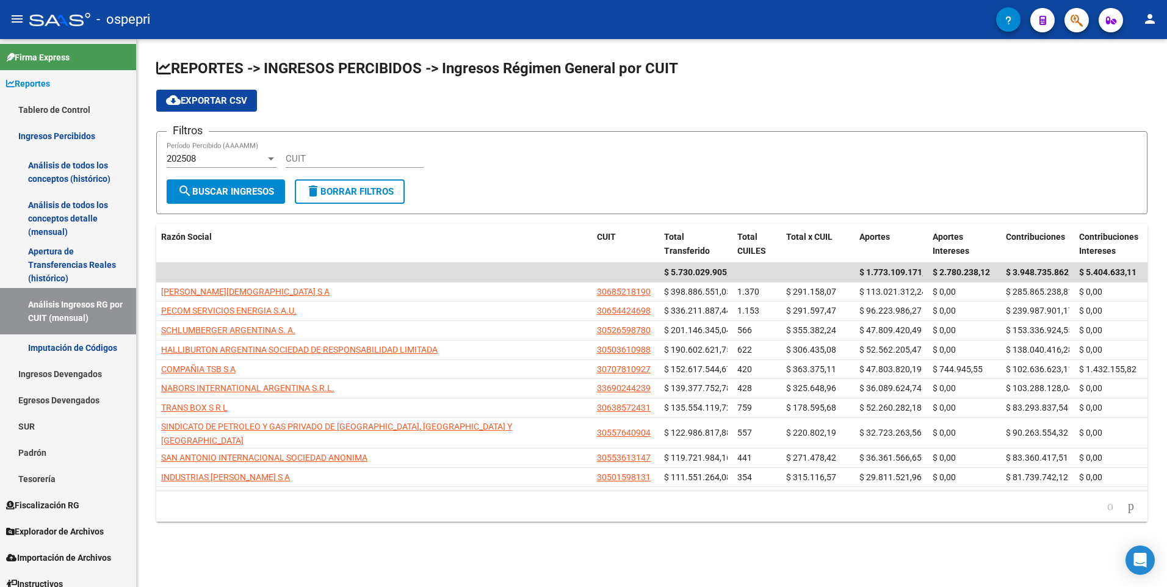 The height and width of the screenshot is (587, 1167). What do you see at coordinates (228, 330) in the screenshot?
I see `span: SCHLUMBERGER ARGENTINA S. A.` at bounding box center [228, 330].